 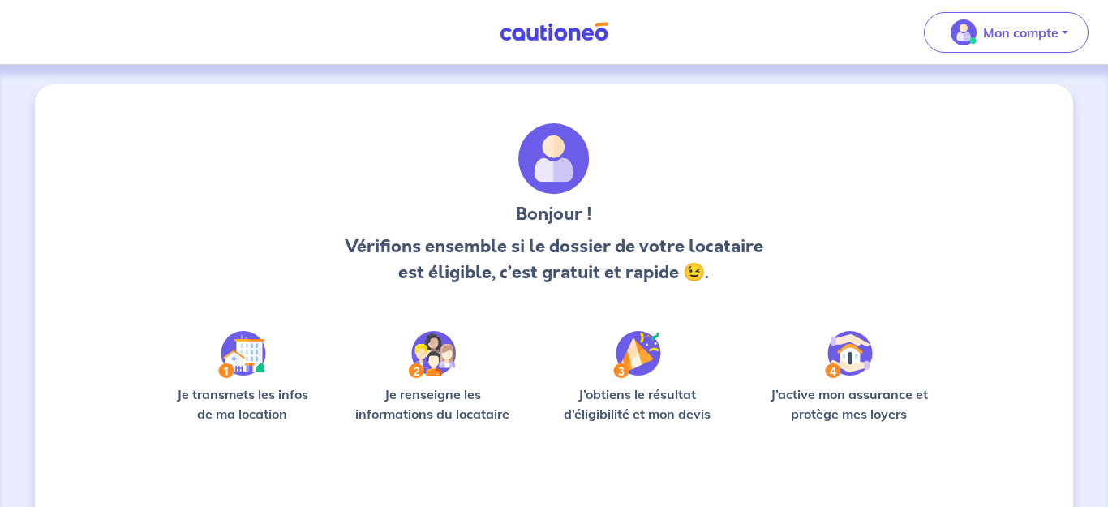 I want to click on img: /static/f3e743aab9439237c3e2196e4328bba9/Step-3.svg, so click(x=637, y=355).